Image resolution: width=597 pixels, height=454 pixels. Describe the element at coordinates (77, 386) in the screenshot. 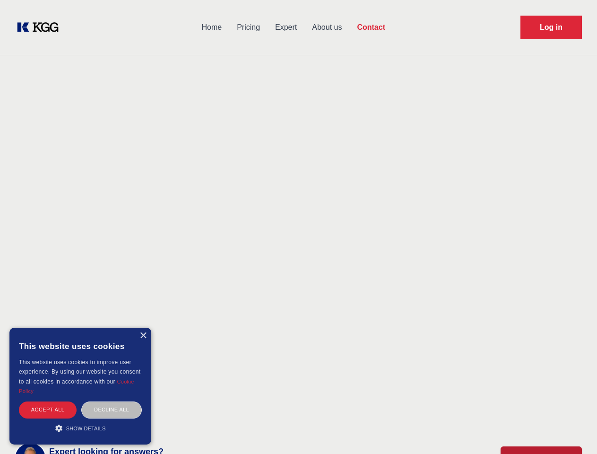

I see `a: Cookie Policy` at that location.